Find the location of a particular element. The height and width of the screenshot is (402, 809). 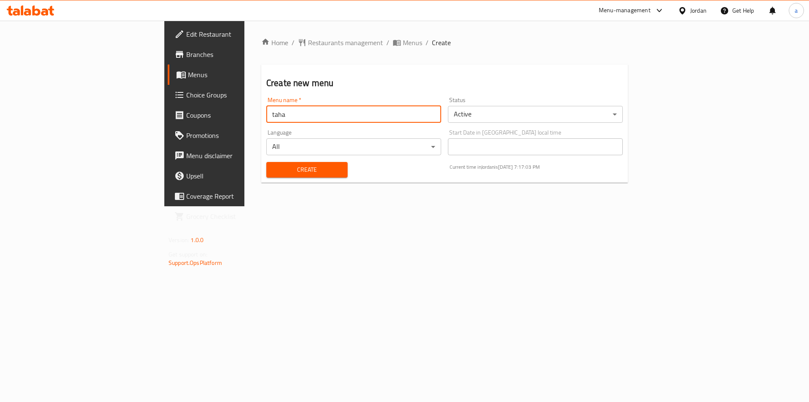

div: Active is located at coordinates (535, 114).